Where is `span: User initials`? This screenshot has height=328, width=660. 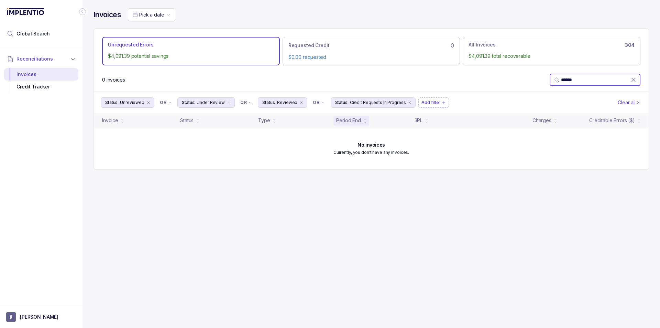
span: User initials is located at coordinates (11, 317).